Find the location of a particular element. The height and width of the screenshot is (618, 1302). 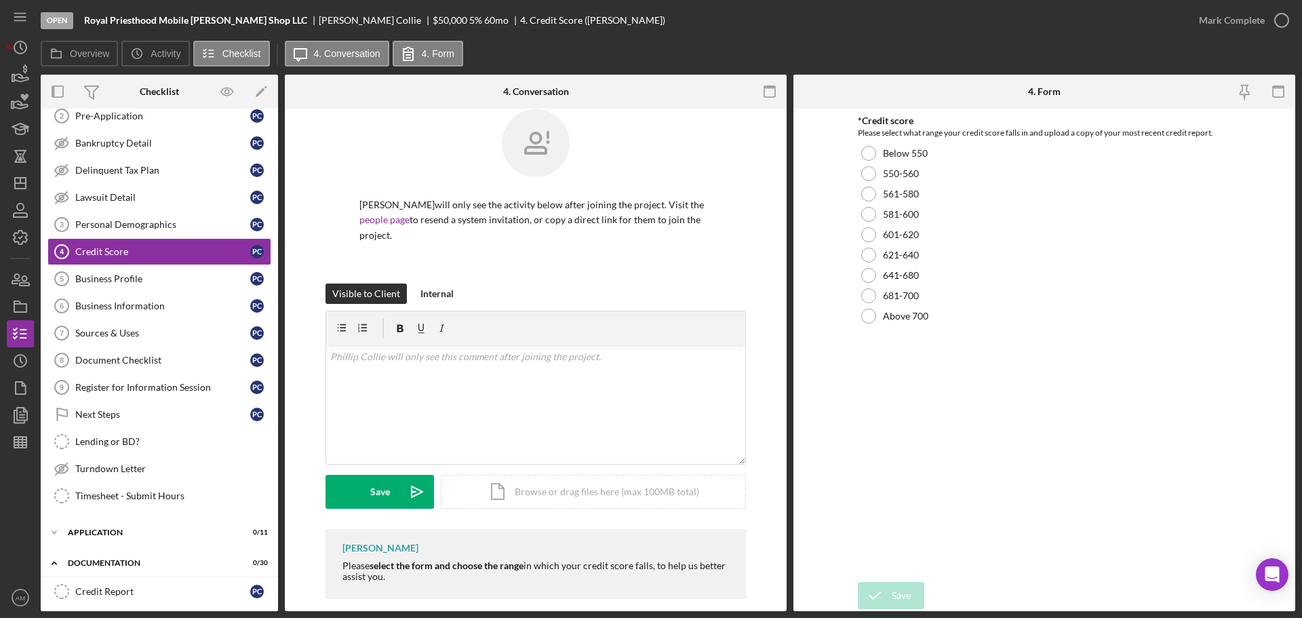

div: 5 % is located at coordinates (475, 20).